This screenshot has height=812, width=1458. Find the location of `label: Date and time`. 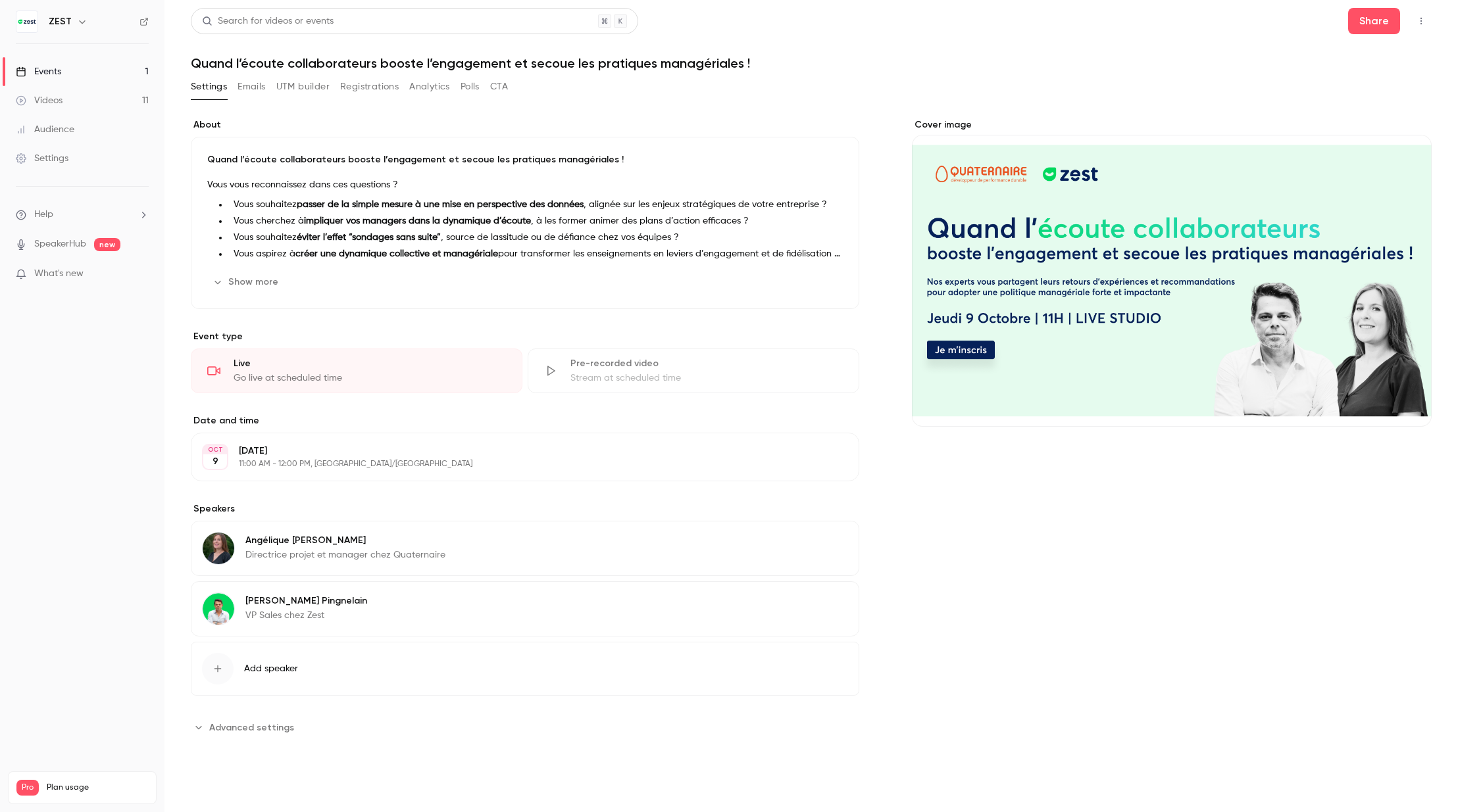

label: Date and time is located at coordinates (525, 421).